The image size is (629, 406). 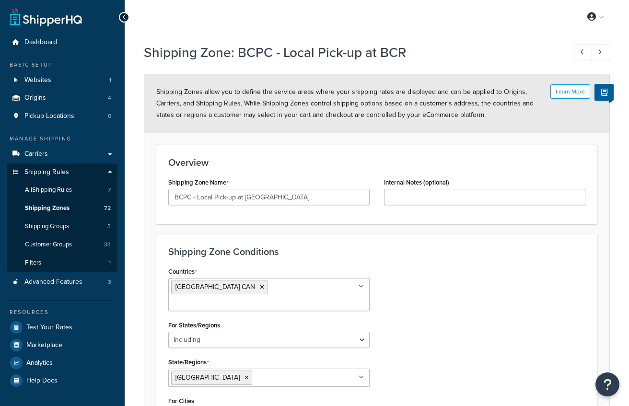 What do you see at coordinates (62, 363) in the screenshot?
I see `li: Analytics` at bounding box center [62, 363].